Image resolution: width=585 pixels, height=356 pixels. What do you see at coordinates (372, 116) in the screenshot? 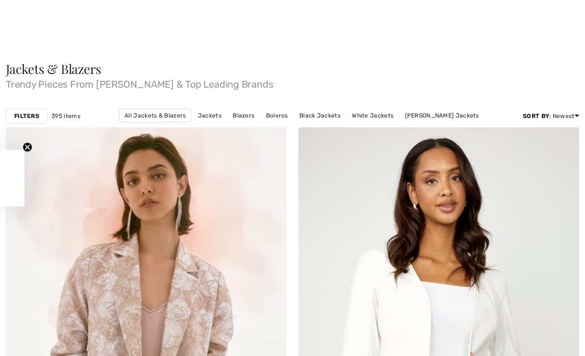
I see `a: White Jackets` at bounding box center [372, 116].